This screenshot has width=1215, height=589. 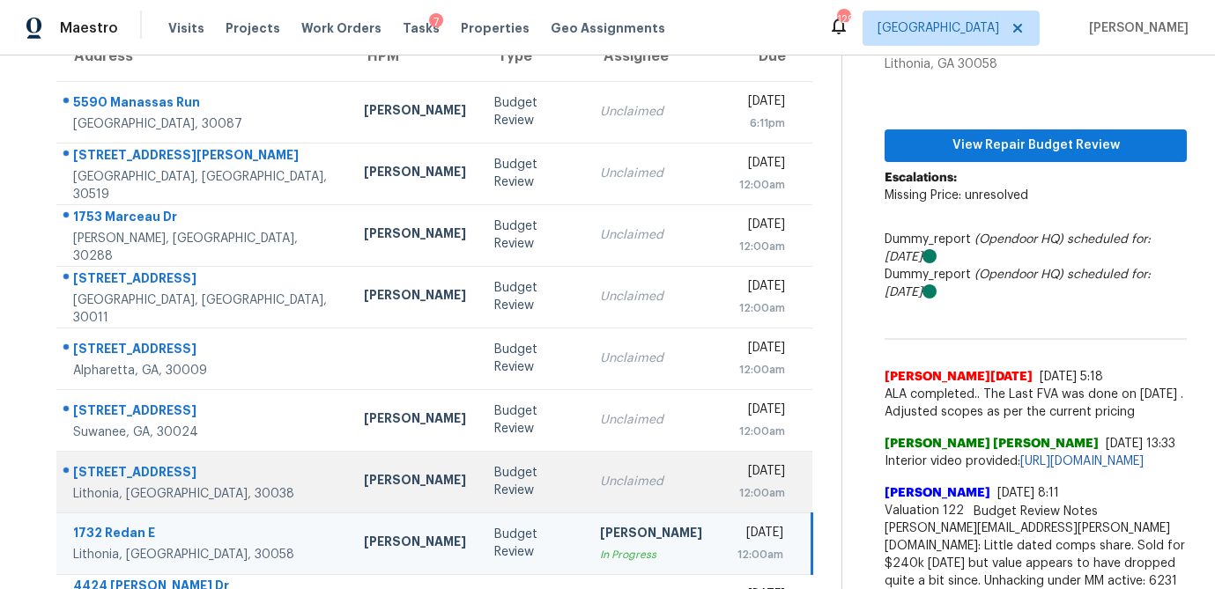 I want to click on div: Suwanee, GA, 30024, so click(x=204, y=433).